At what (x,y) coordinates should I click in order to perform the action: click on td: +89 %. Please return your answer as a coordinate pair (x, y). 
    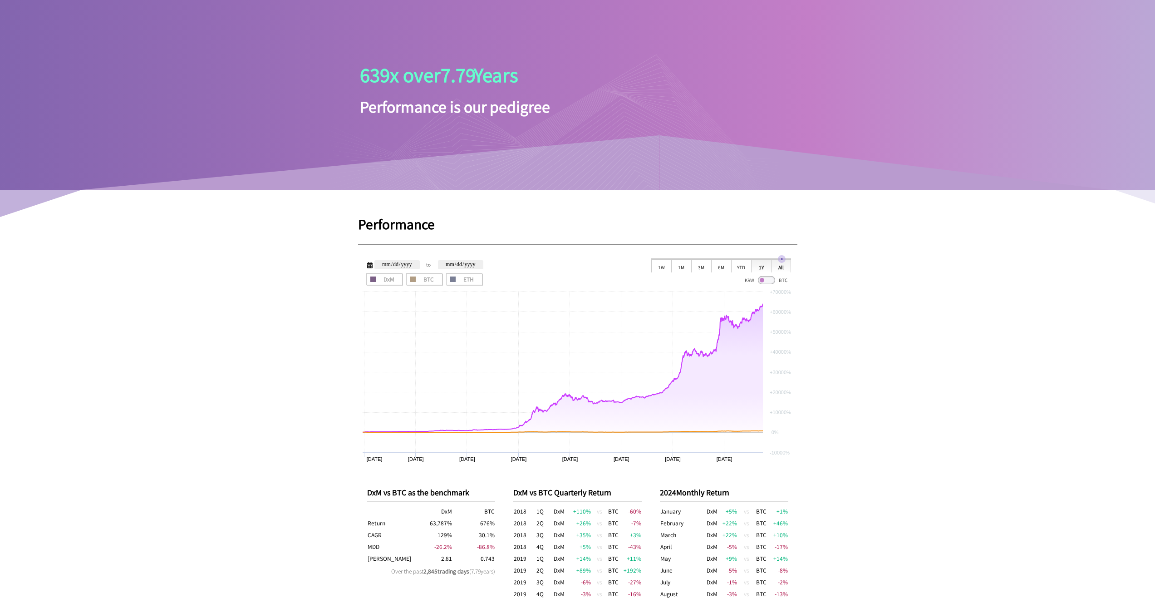
    Looking at the image, I should click on (578, 570).